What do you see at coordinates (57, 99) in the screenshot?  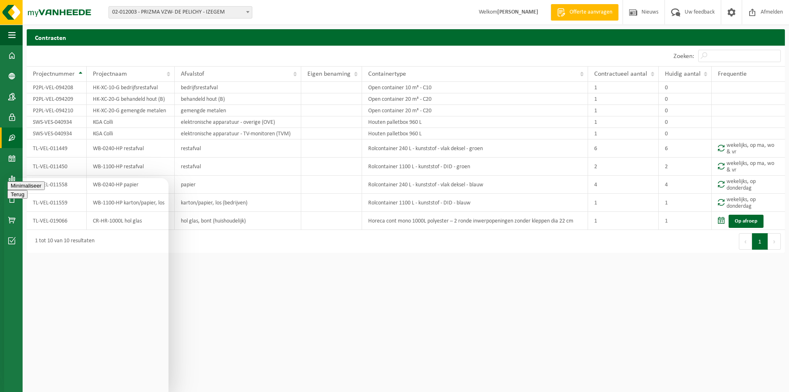 I see `td: P2PL-VEL-094209` at bounding box center [57, 99].